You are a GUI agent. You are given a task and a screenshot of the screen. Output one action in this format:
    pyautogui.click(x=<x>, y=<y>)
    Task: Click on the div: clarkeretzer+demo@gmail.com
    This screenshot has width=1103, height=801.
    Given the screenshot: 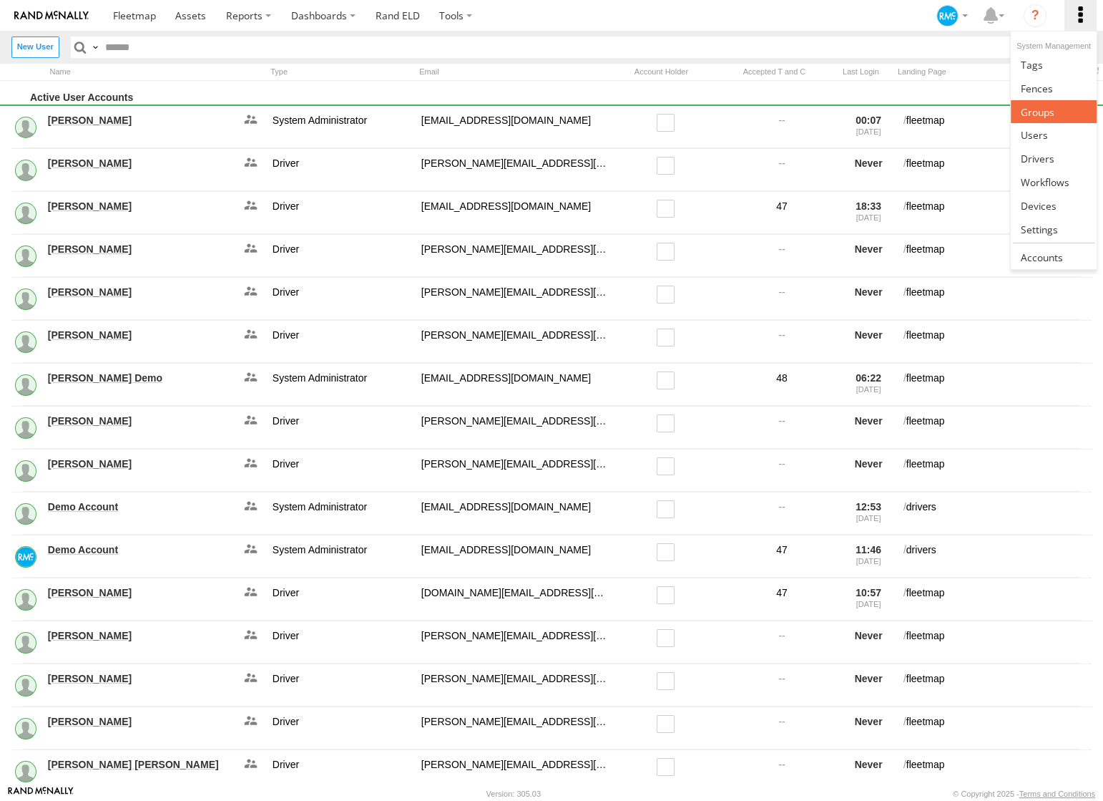 What is the action you would take?
    pyautogui.click(x=514, y=384)
    